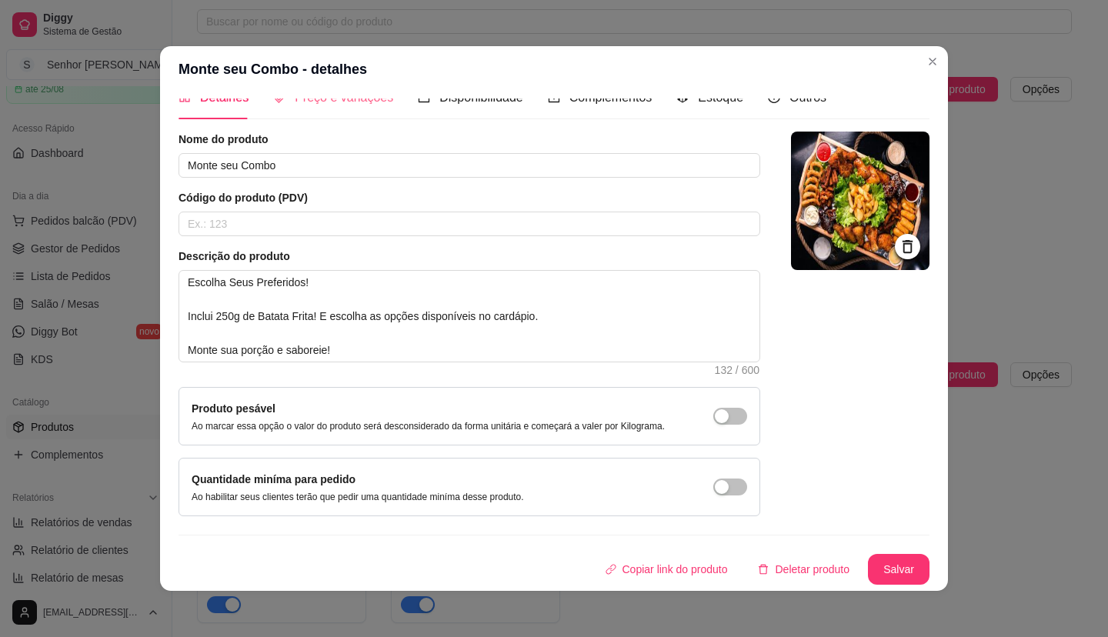 Image resolution: width=1108 pixels, height=637 pixels. Describe the element at coordinates (469, 316) in the screenshot. I see `textarea: Escolha Seus Preferidos! Inclui 250g de Batata Frita! E escolha as opções disponíveis no cardápio...` at that location.